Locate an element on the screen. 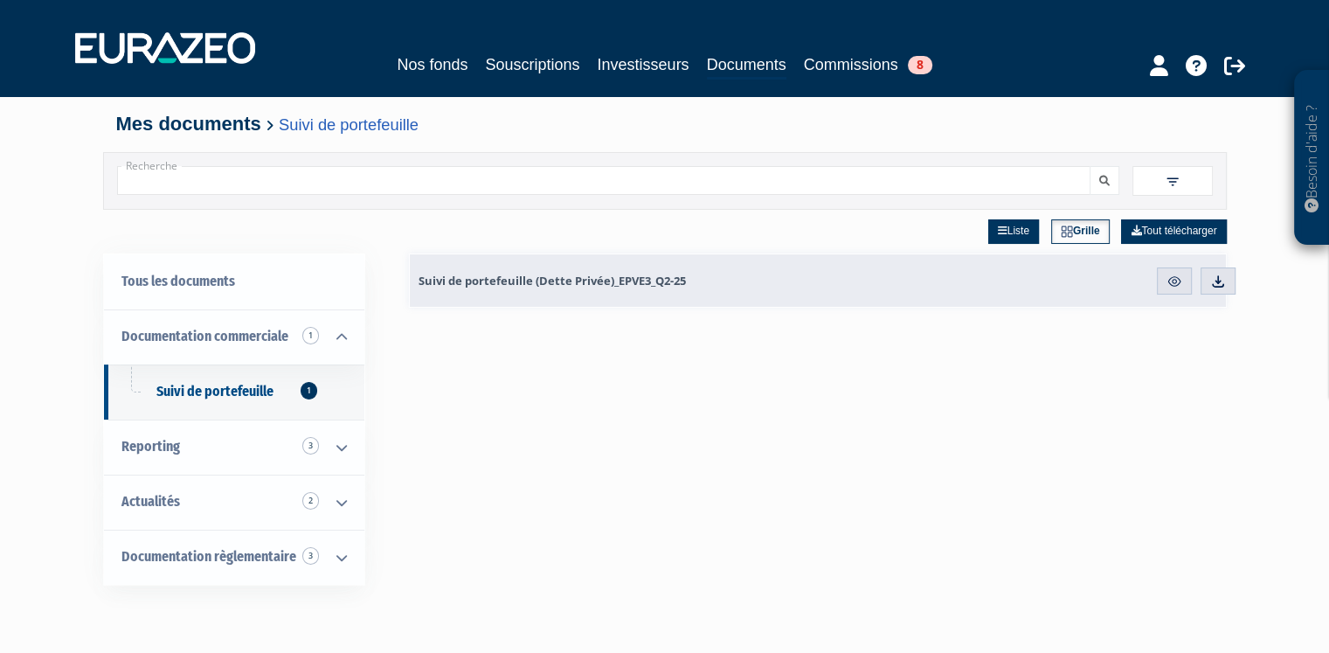 The image size is (1329, 653). span: Suivi de portefeuille is located at coordinates (215, 391).